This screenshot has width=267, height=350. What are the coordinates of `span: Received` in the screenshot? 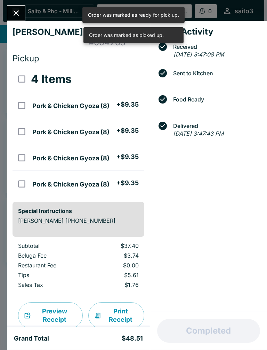 It's located at (216, 47).